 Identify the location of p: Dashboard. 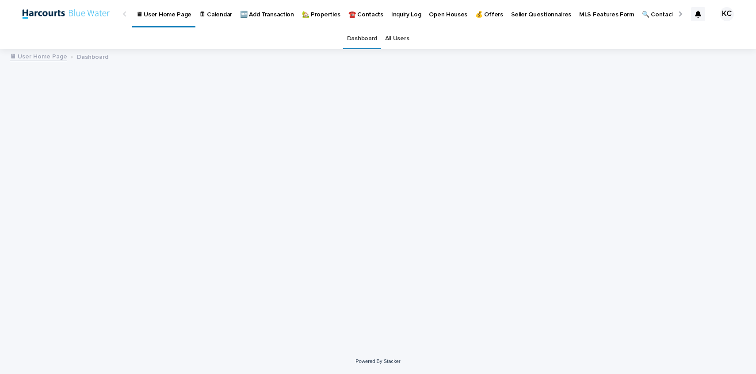
(92, 56).